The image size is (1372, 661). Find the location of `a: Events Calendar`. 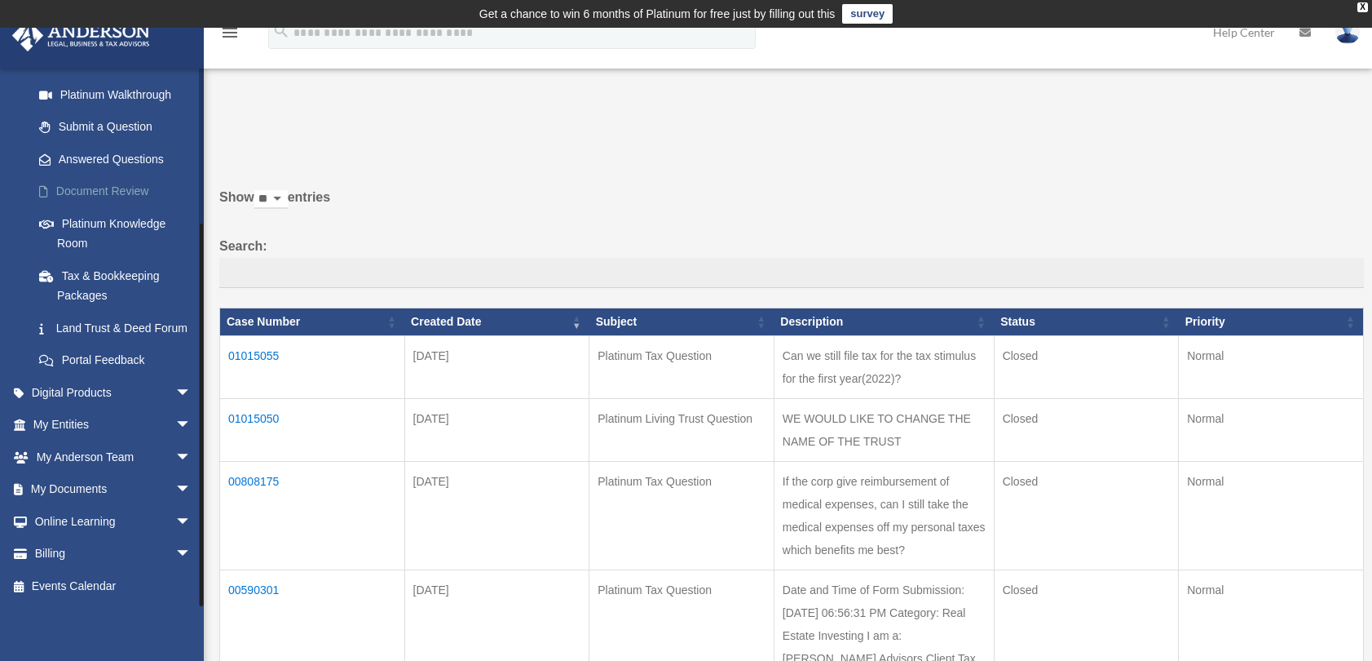

a: Events Calendar is located at coordinates (113, 586).